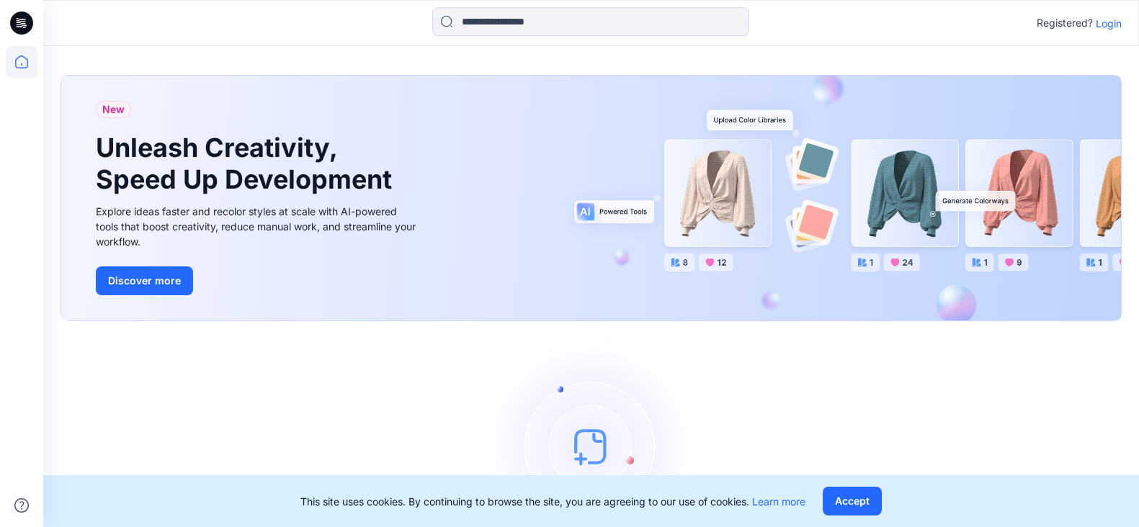 The height and width of the screenshot is (527, 1139). I want to click on p: Registered?, so click(1065, 23).